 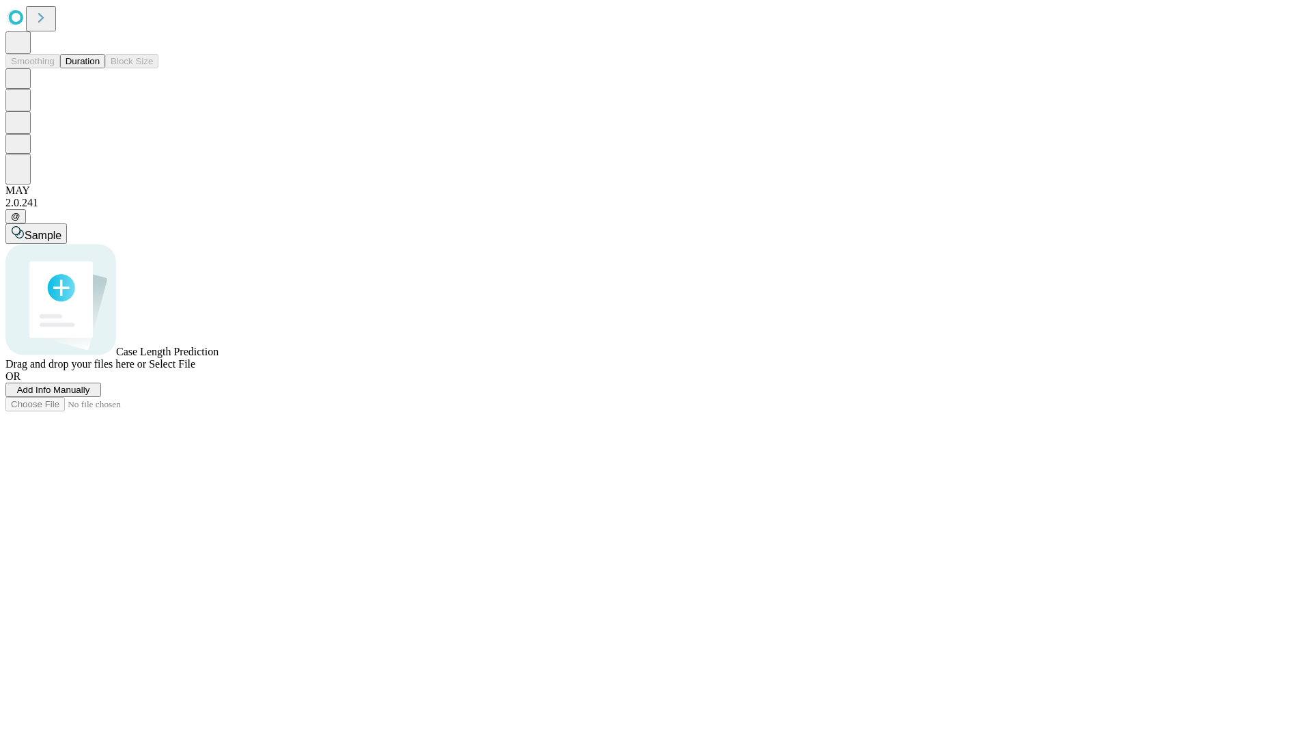 What do you see at coordinates (13, 376) in the screenshot?
I see `span: OR` at bounding box center [13, 376].